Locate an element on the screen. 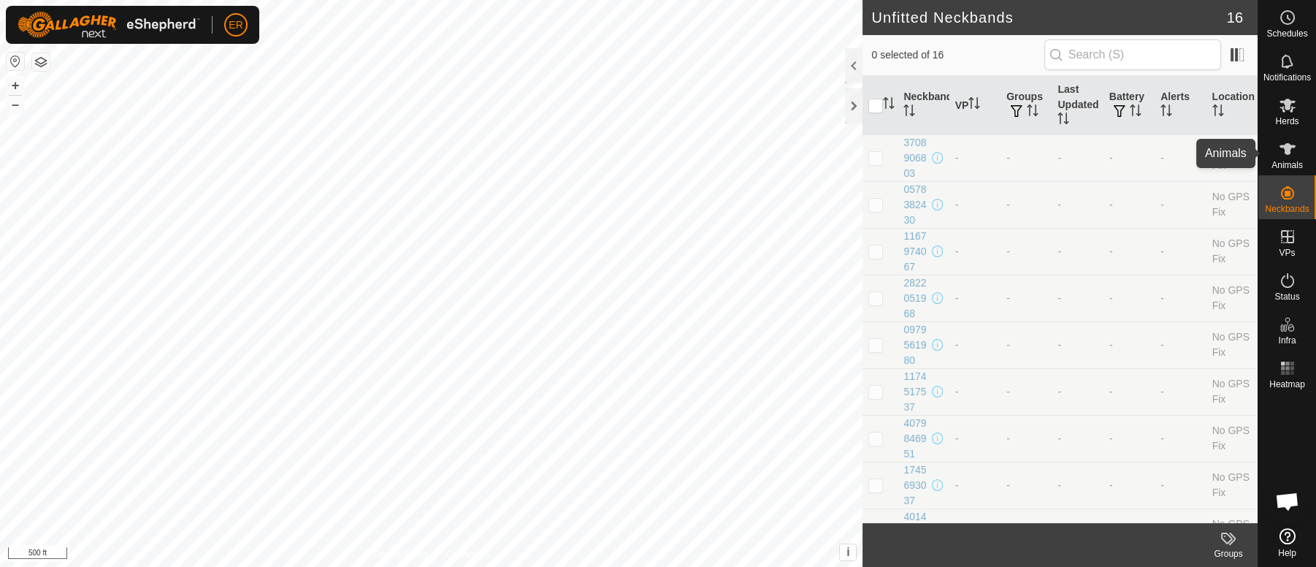 This screenshot has width=1316, height=567. a: Privacy Policy is located at coordinates (401, 554).